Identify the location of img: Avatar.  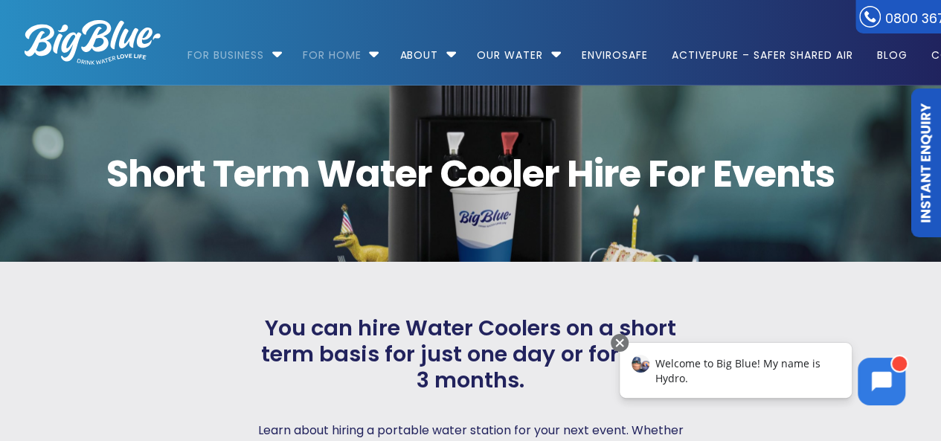
(36, 33).